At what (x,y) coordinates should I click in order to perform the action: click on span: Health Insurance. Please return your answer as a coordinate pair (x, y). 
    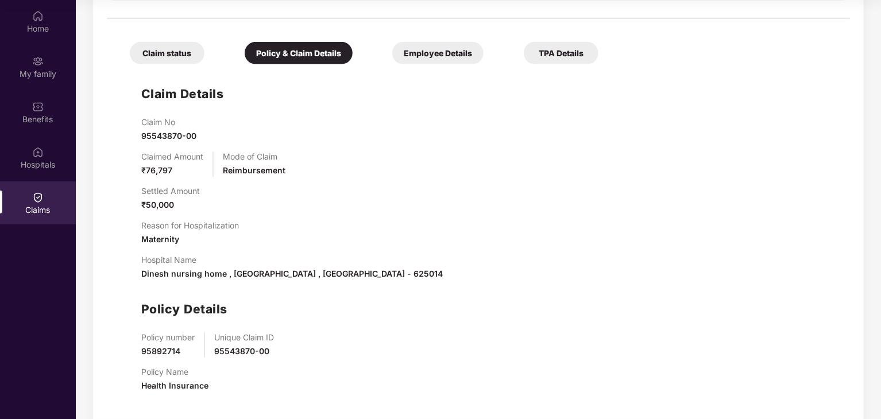
    Looking at the image, I should click on (175, 385).